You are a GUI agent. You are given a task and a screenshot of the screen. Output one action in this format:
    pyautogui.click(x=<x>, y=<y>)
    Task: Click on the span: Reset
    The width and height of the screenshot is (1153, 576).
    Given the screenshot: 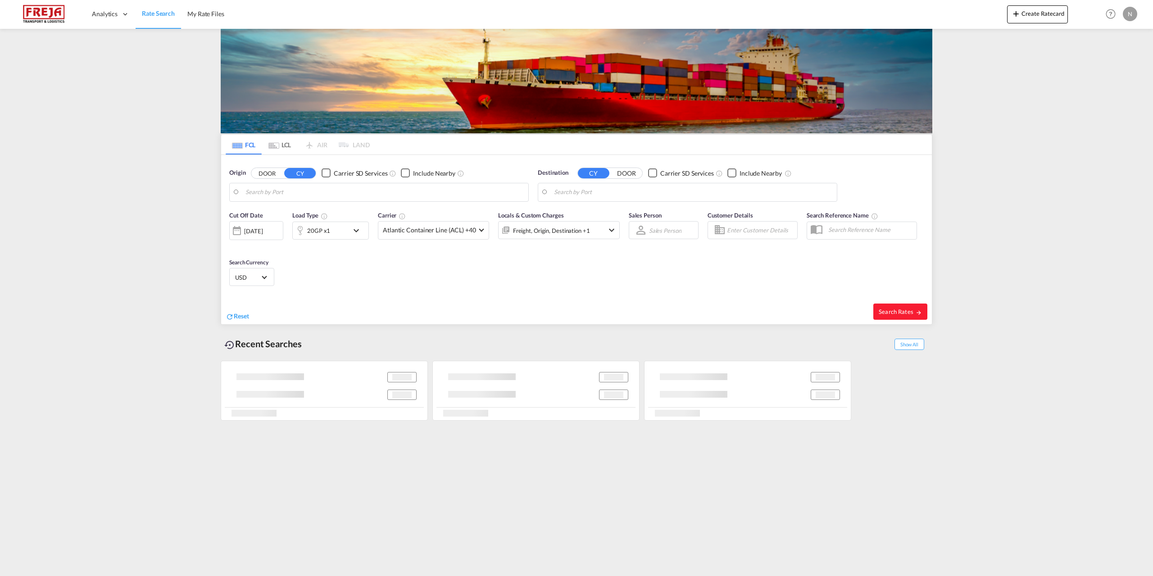 What is the action you would take?
    pyautogui.click(x=241, y=316)
    